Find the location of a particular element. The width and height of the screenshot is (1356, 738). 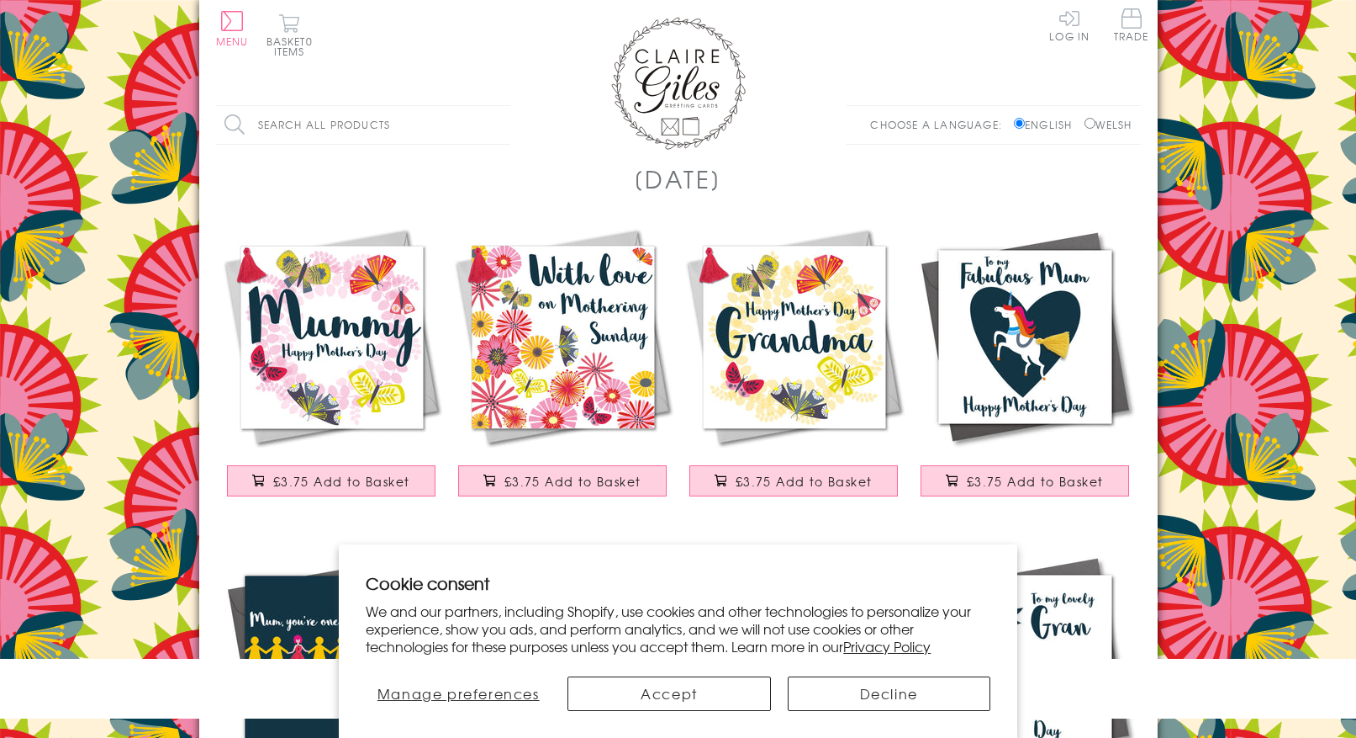

img: Mother's Day Card, Butterfly Wreath, Grandma, Embellished with a tassel is located at coordinates (794, 336).